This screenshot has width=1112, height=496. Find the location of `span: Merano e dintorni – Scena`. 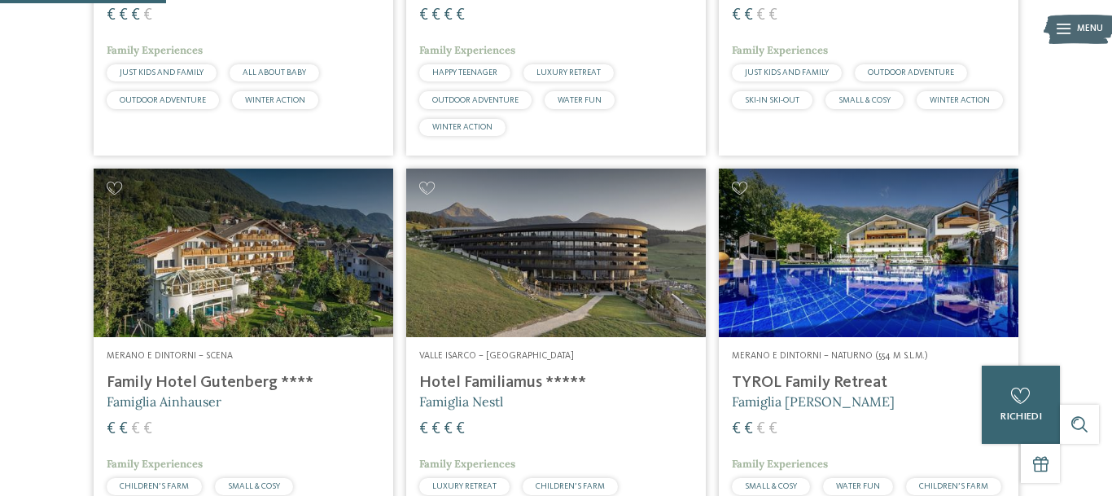

span: Merano e dintorni – Scena is located at coordinates (169, 356).